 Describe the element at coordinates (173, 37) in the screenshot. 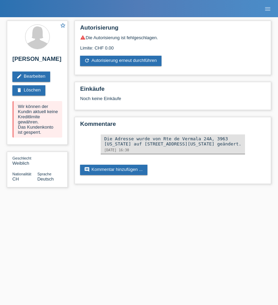

I see `div: Die Autorisierung ist fehlgeschlagen.` at that location.